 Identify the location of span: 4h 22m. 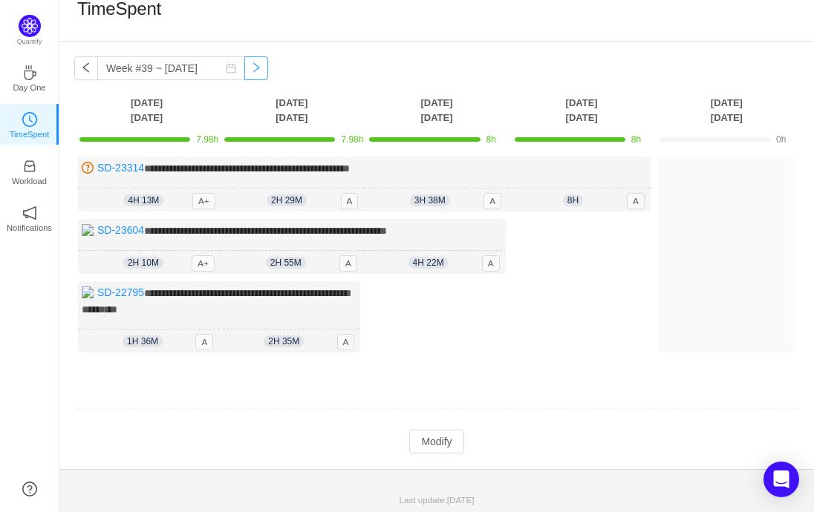
(428, 263).